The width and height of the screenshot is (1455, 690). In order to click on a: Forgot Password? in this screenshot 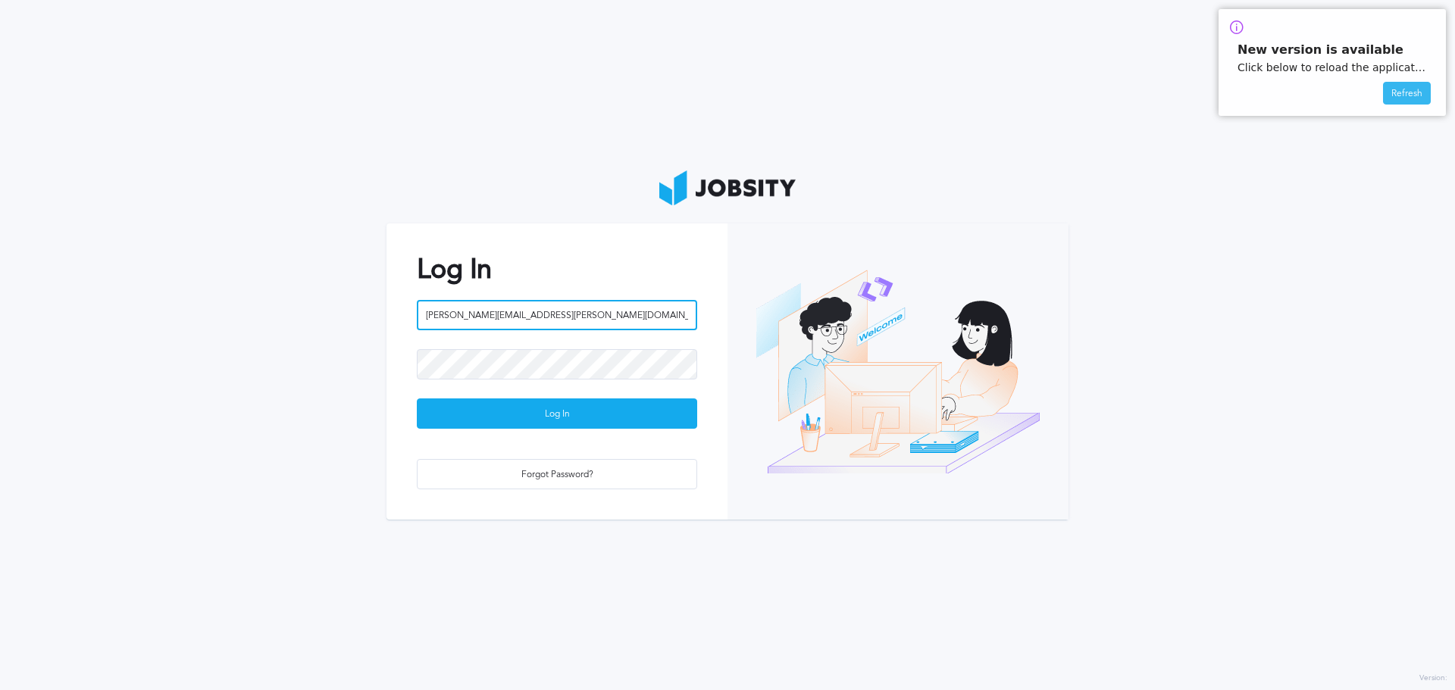, I will do `click(557, 474)`.